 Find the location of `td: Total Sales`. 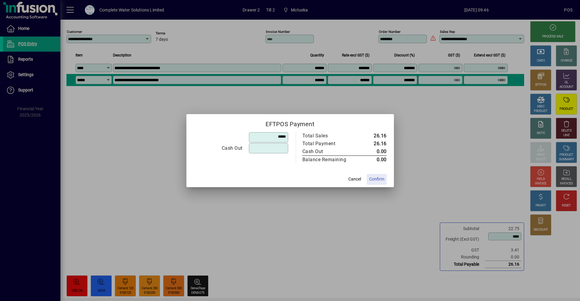

td: Total Sales is located at coordinates (331, 136).